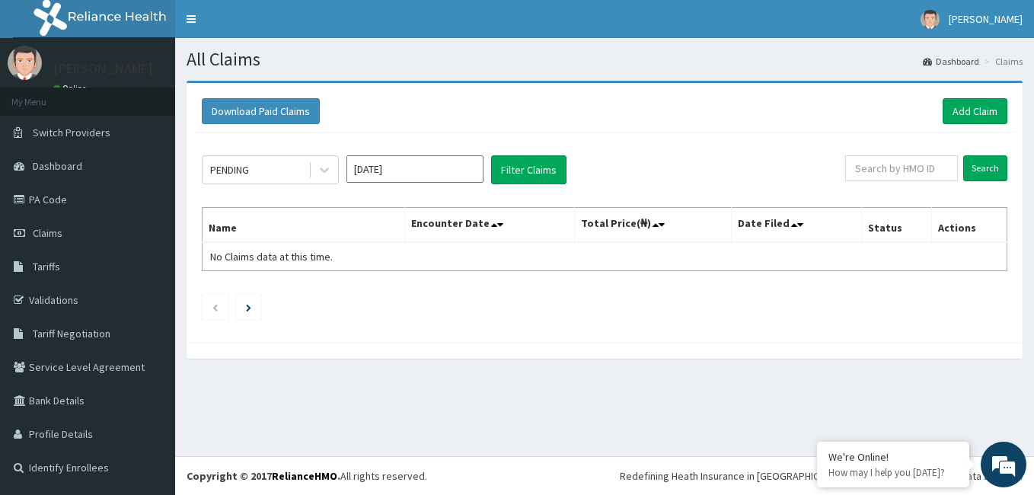 This screenshot has height=495, width=1034. I want to click on span: Tariffs, so click(46, 266).